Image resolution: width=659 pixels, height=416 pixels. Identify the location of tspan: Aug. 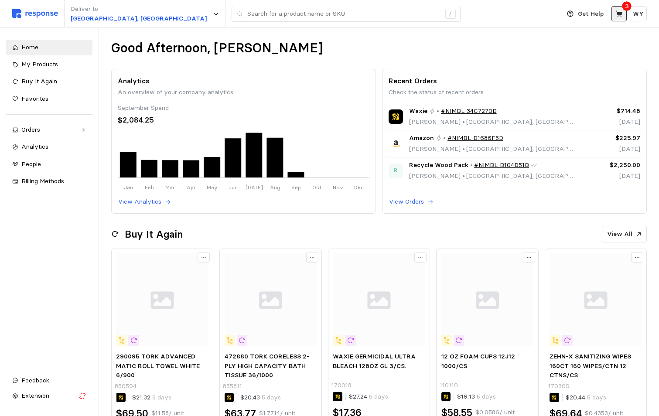
(275, 187).